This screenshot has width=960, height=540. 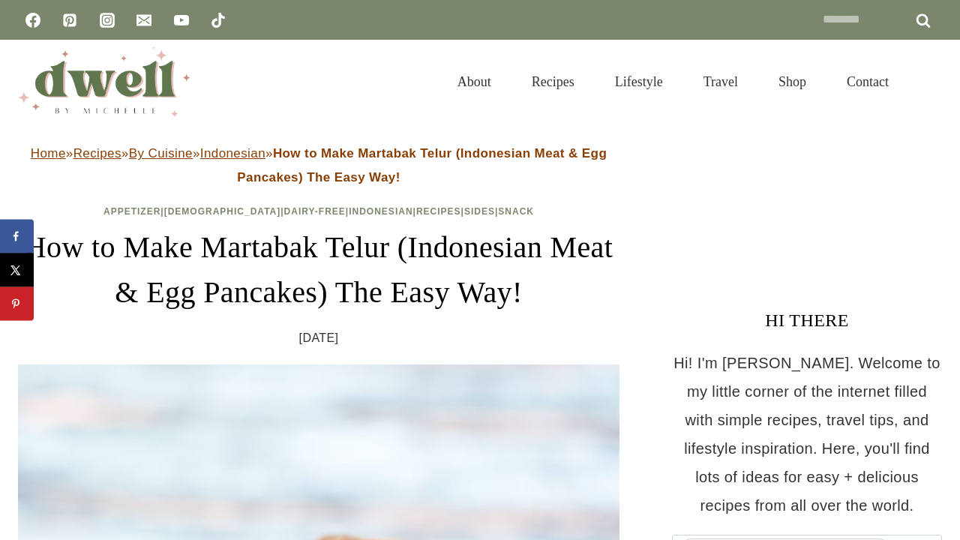 I want to click on a: DWELL by michelle, so click(x=104, y=82).